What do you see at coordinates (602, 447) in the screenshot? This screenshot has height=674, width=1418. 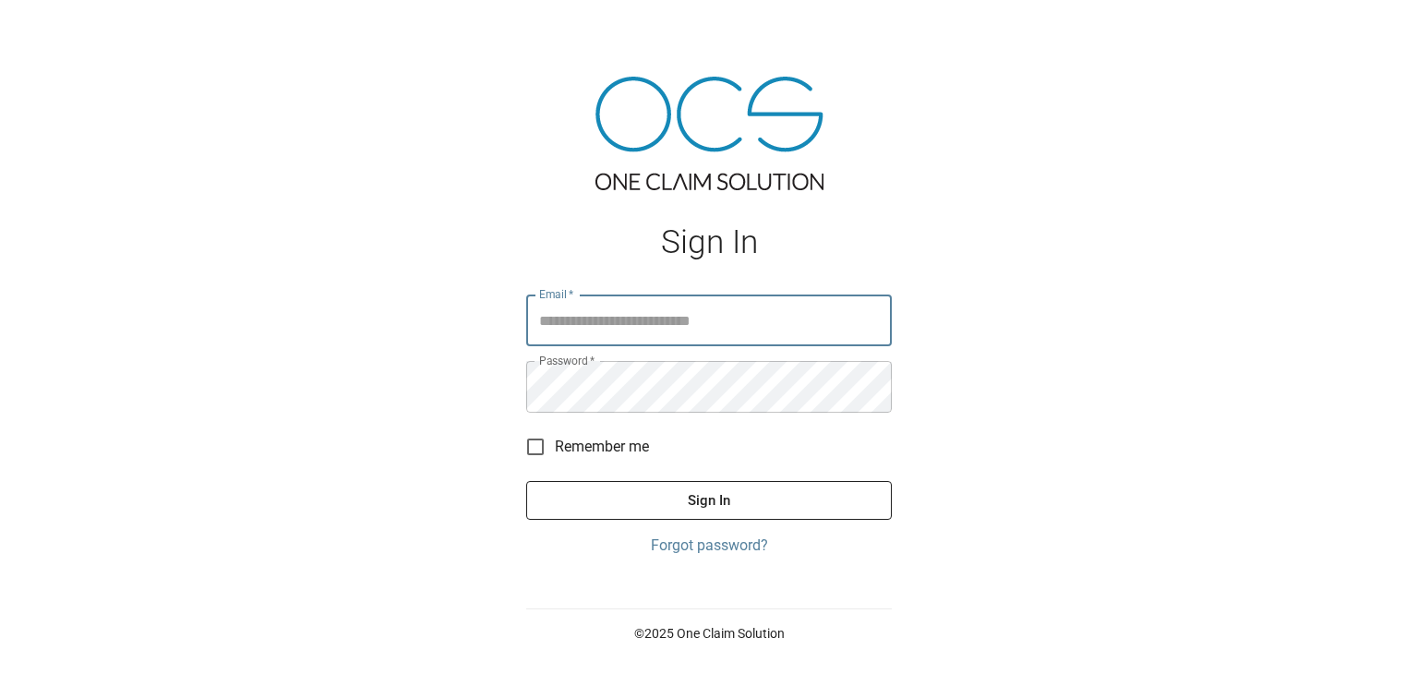 I see `span: Remember me` at bounding box center [602, 447].